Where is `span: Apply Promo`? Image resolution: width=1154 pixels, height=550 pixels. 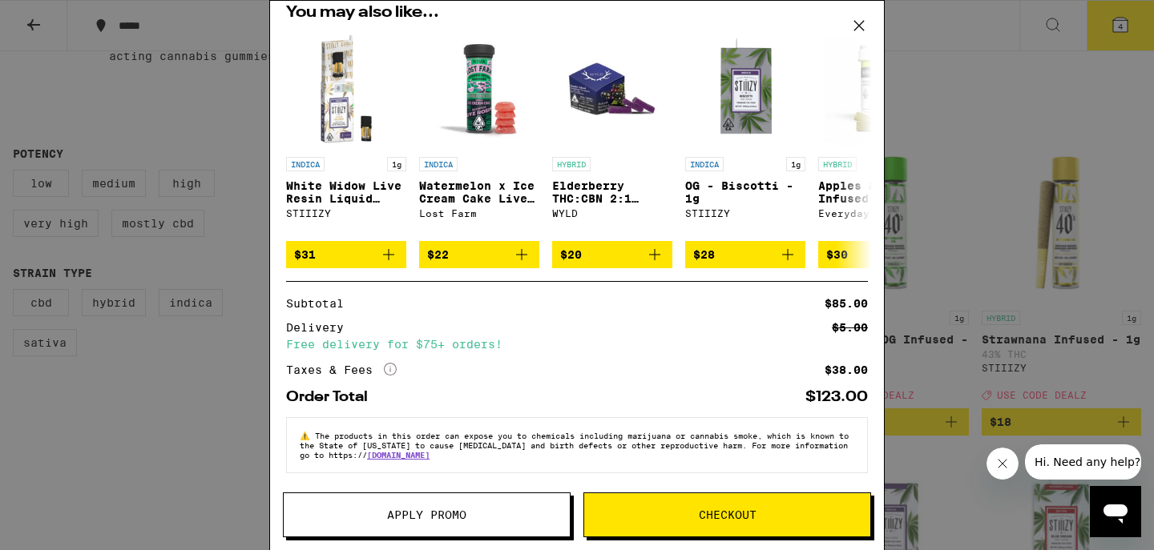 span: Apply Promo is located at coordinates (426, 515).